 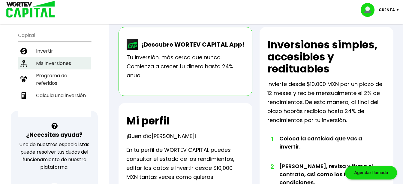 What do you see at coordinates (54, 51) in the screenshot?
I see `li: Invertir` at bounding box center [54, 51].